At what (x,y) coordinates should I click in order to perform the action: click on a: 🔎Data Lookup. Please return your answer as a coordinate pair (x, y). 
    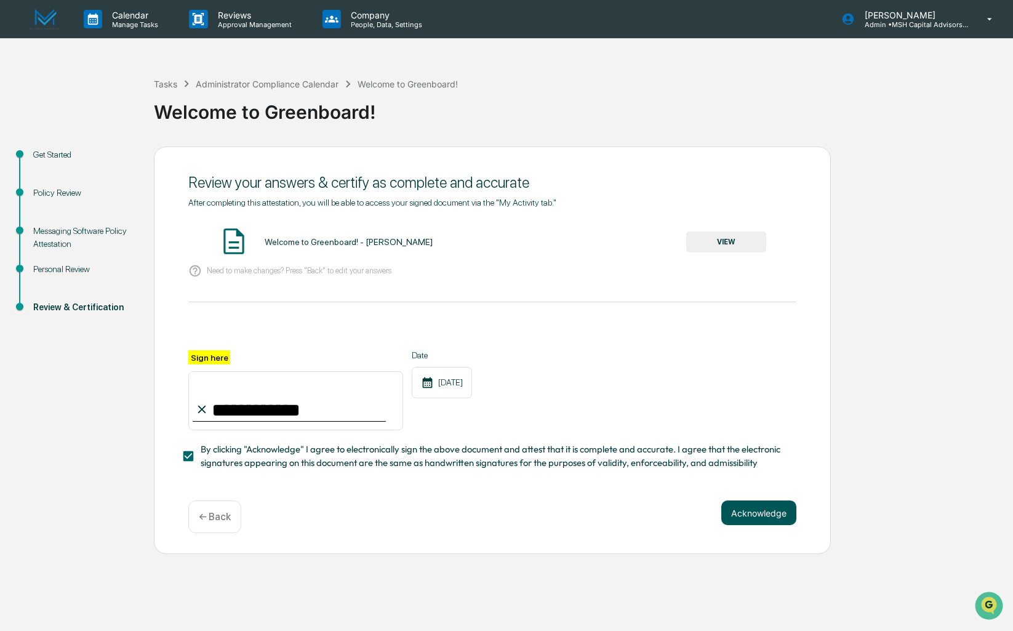
    Looking at the image, I should click on (45, 184).